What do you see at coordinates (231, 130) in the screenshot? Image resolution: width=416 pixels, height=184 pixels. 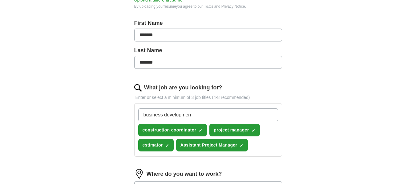 I see `span: project manager` at bounding box center [231, 130].